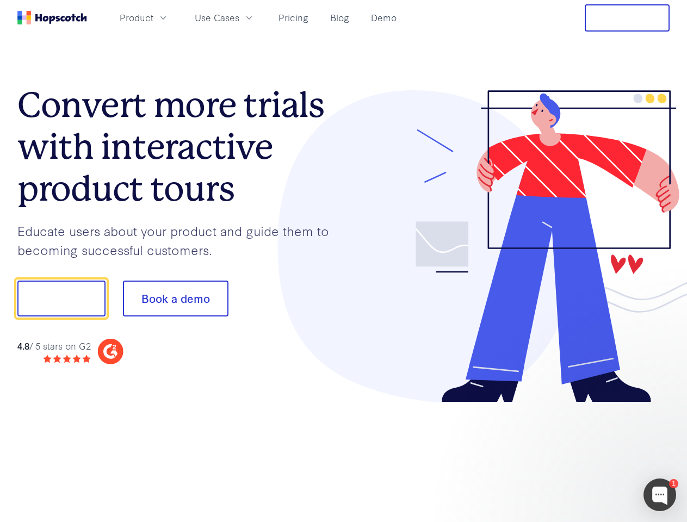 Image resolution: width=687 pixels, height=522 pixels. What do you see at coordinates (384, 17) in the screenshot?
I see `a: Demo` at bounding box center [384, 17].